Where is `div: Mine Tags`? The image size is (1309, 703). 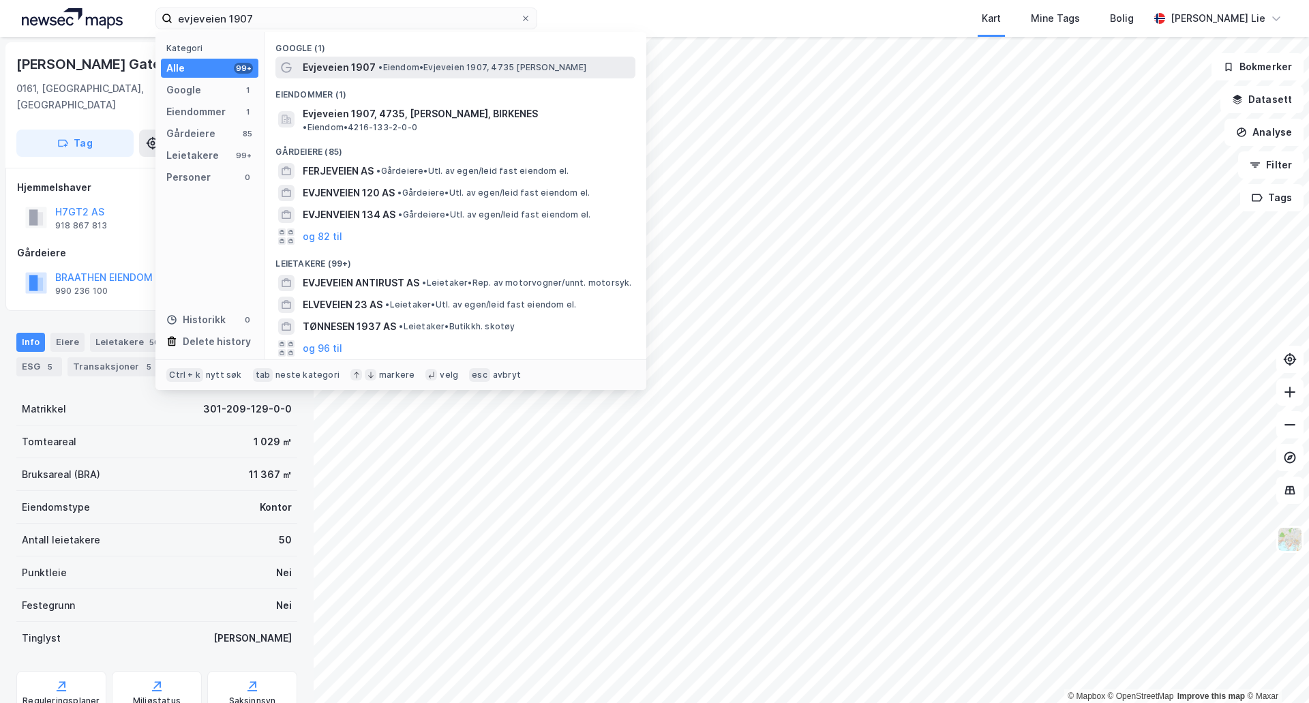
div: Mine Tags is located at coordinates (1056, 18).